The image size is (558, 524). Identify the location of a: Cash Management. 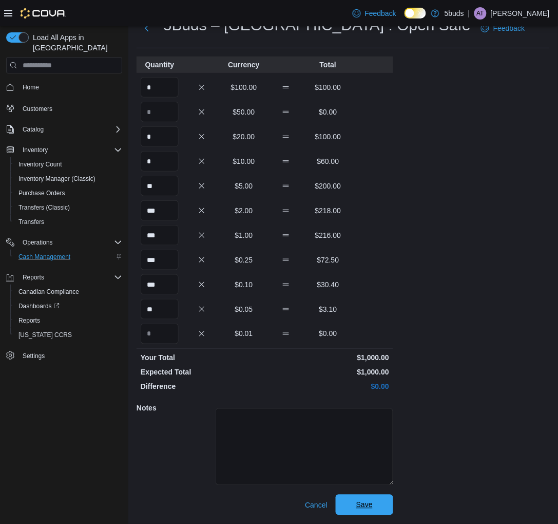
(44, 257).